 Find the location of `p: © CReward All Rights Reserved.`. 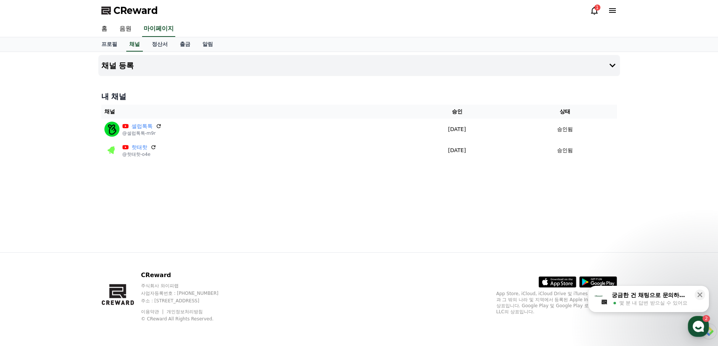

p: © CReward All Rights Reserved. is located at coordinates (187, 319).